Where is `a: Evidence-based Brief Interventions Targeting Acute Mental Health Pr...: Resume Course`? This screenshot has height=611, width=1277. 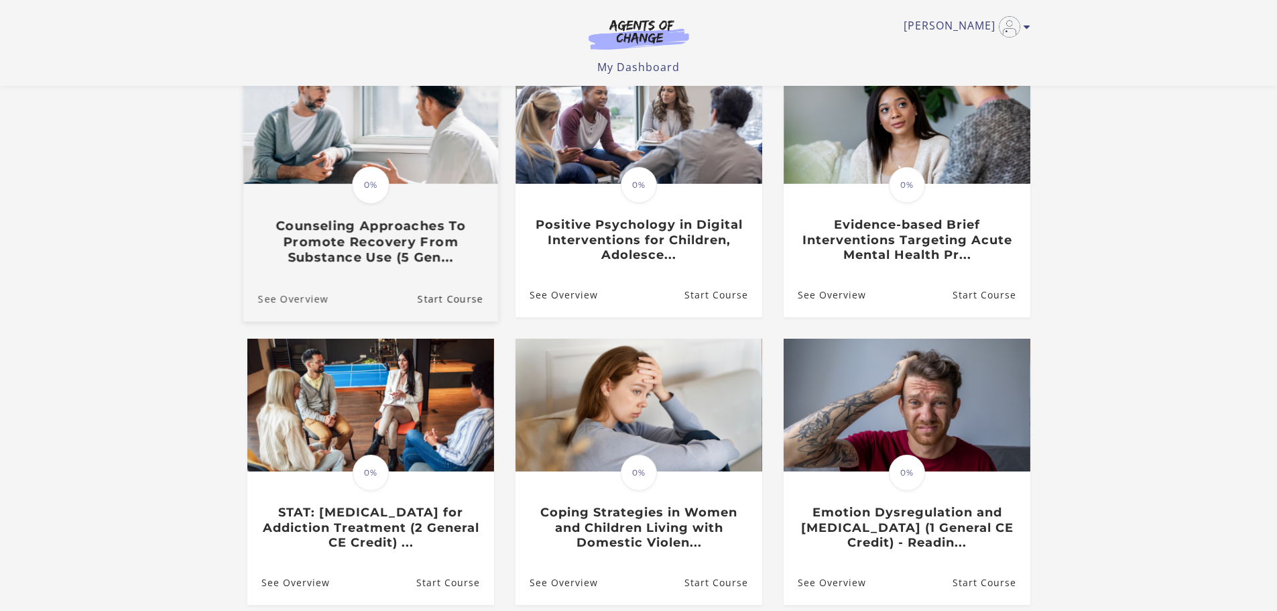
a: Evidence-based Brief Interventions Targeting Acute Mental Health Pr...: Resume Course is located at coordinates (991, 295).